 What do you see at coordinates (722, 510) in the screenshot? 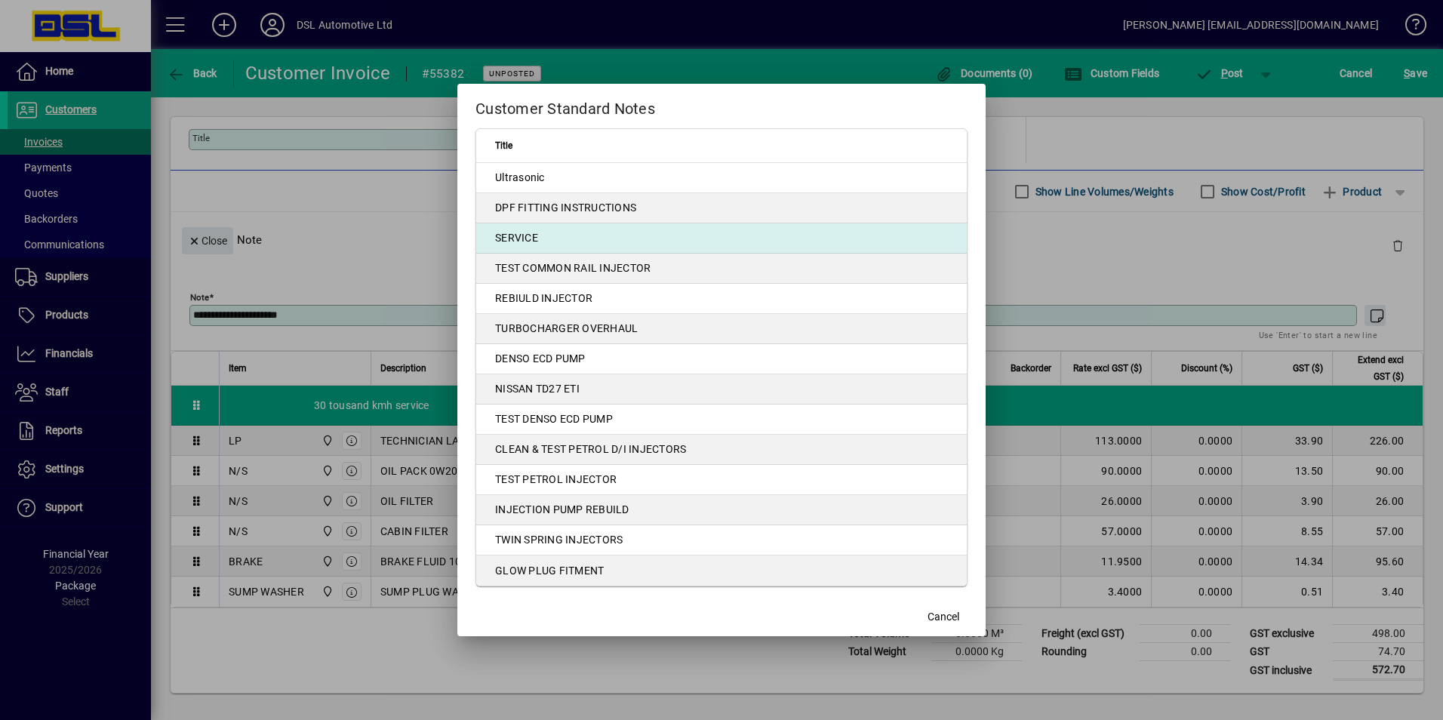
I see `td: INJECTION PUMP REBUILD` at bounding box center [722, 510].